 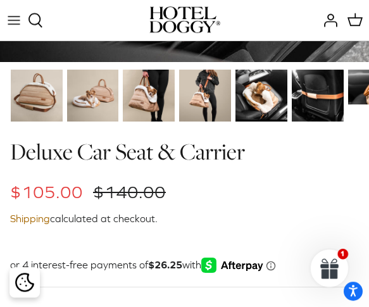 What do you see at coordinates (46, 192) in the screenshot?
I see `span: $105.00` at bounding box center [46, 192].